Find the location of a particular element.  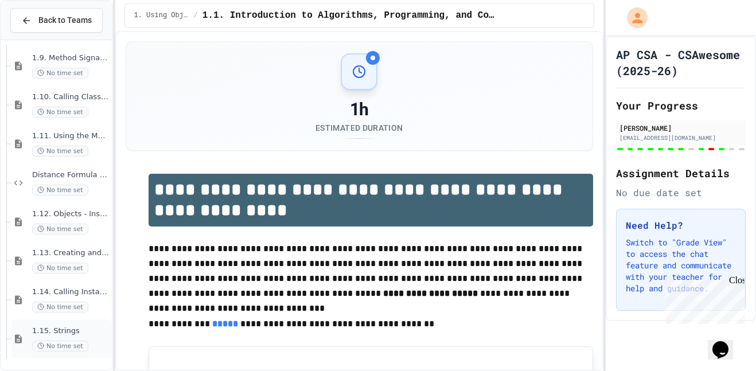

p: Switch to "Grade View" to access the chat feature and communicate with your teacher for help and ... is located at coordinates (681, 266).